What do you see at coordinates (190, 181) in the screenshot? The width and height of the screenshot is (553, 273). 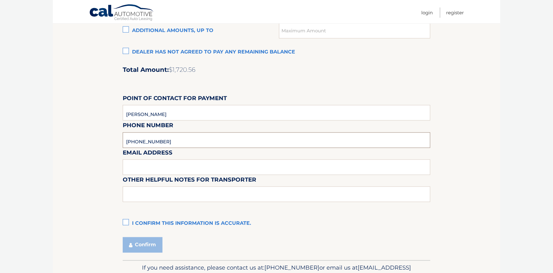 I see `label: Other helpful notes for transporter` at bounding box center [190, 181].